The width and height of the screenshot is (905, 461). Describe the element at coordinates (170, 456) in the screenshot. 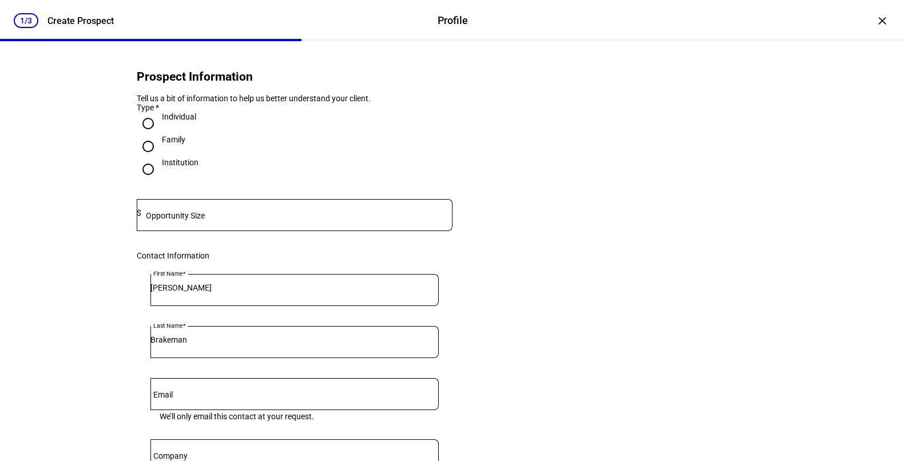

I see `mat-label: Company` at that location.